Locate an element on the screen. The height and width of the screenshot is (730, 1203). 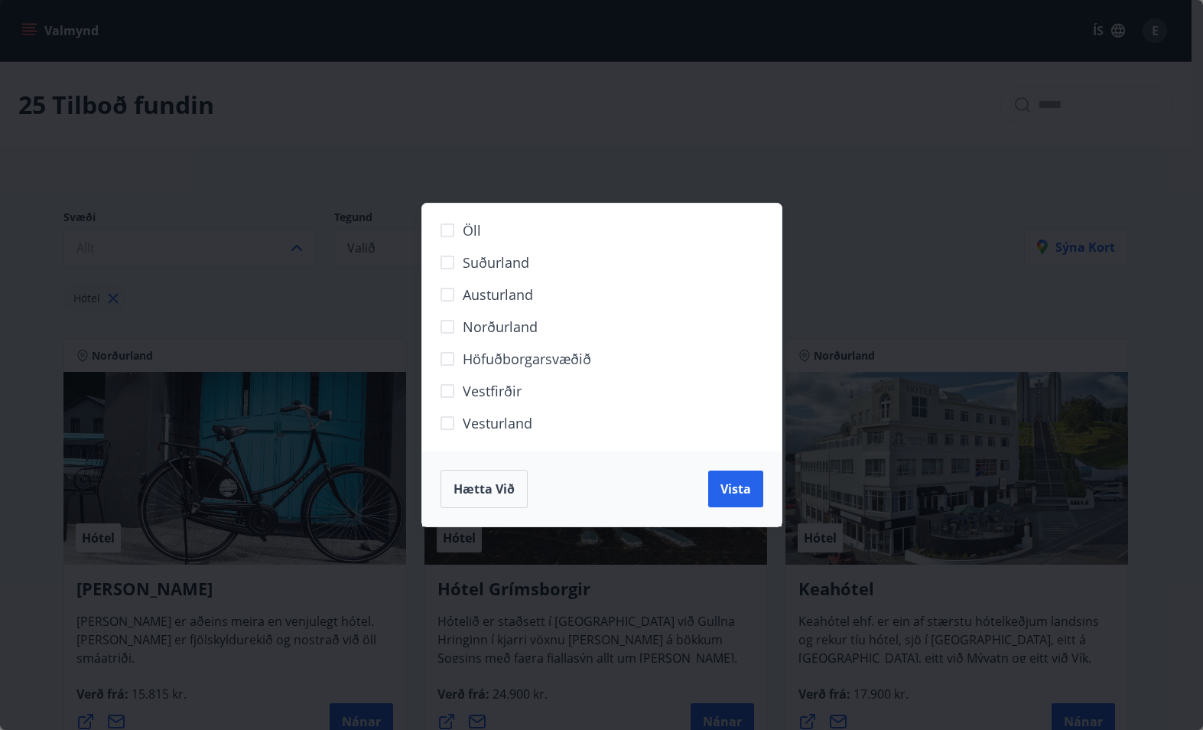
span: Höfuðborgarsvæðið is located at coordinates (527, 359).